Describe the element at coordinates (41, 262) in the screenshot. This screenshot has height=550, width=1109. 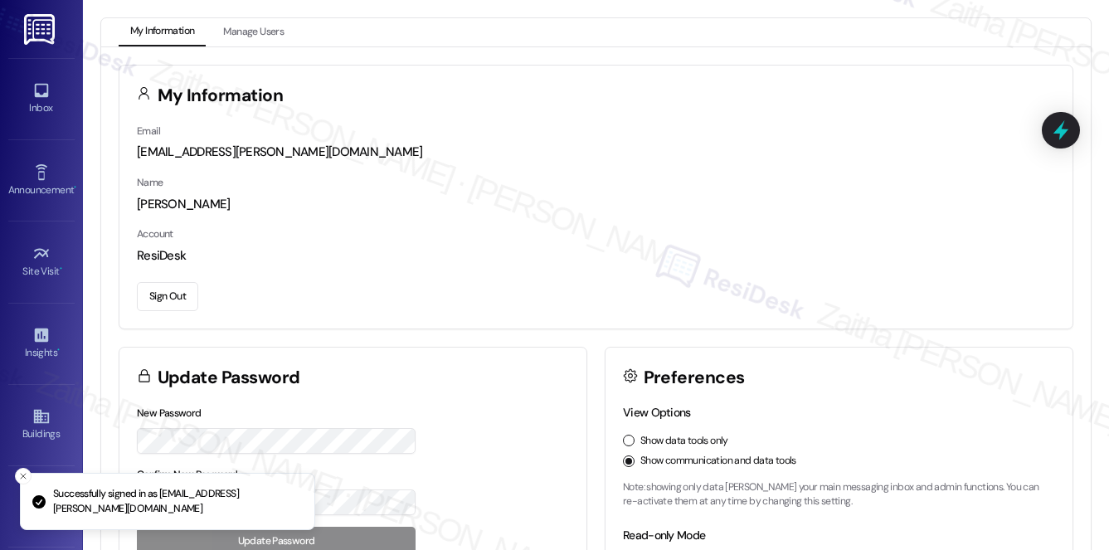
I see `a: Site Visit •` at that location.